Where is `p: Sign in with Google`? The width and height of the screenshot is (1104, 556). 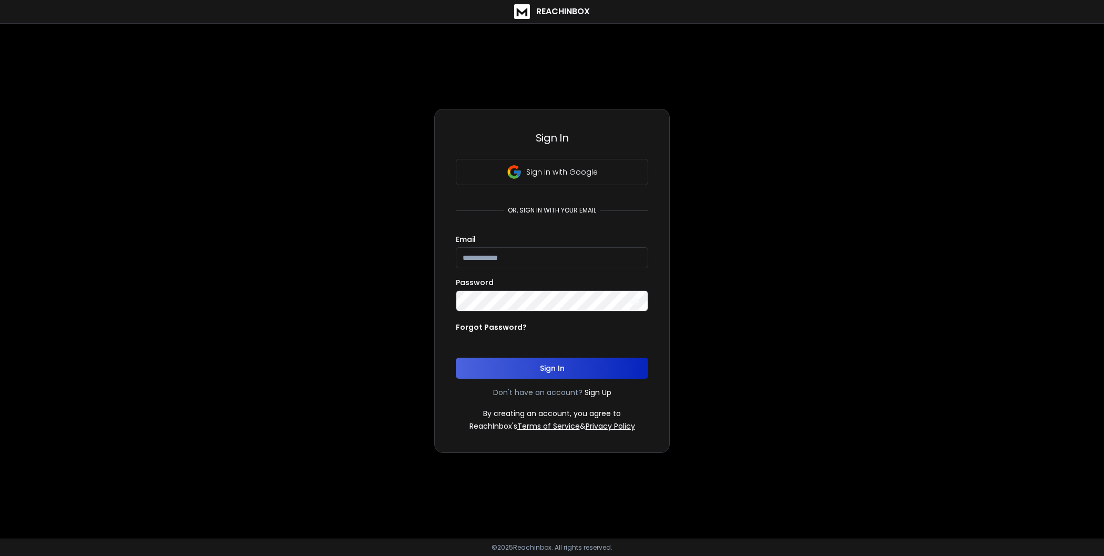 p: Sign in with Google is located at coordinates (562, 172).